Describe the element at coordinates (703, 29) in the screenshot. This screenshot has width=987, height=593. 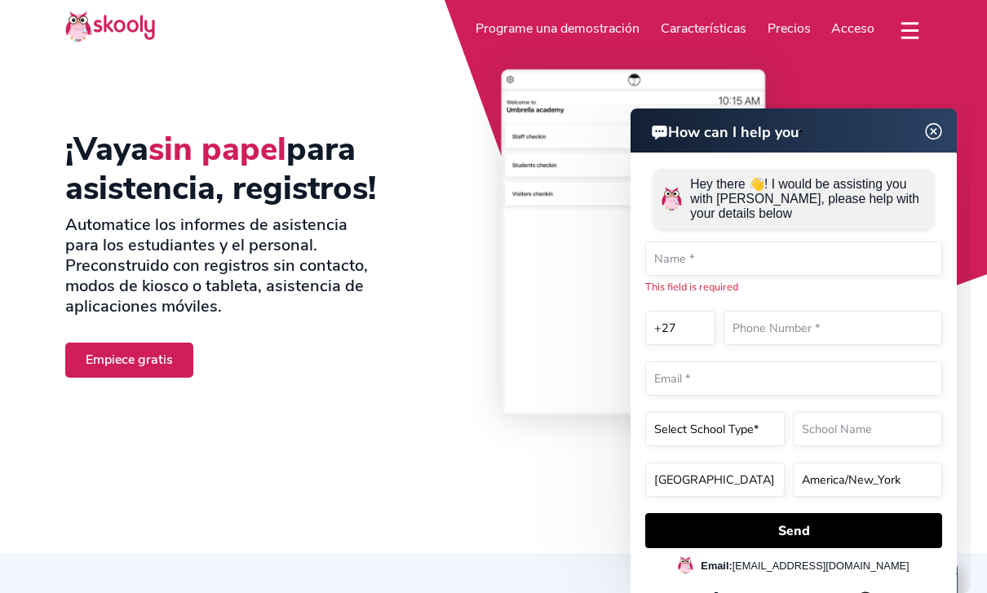
I see `a: Características` at that location.